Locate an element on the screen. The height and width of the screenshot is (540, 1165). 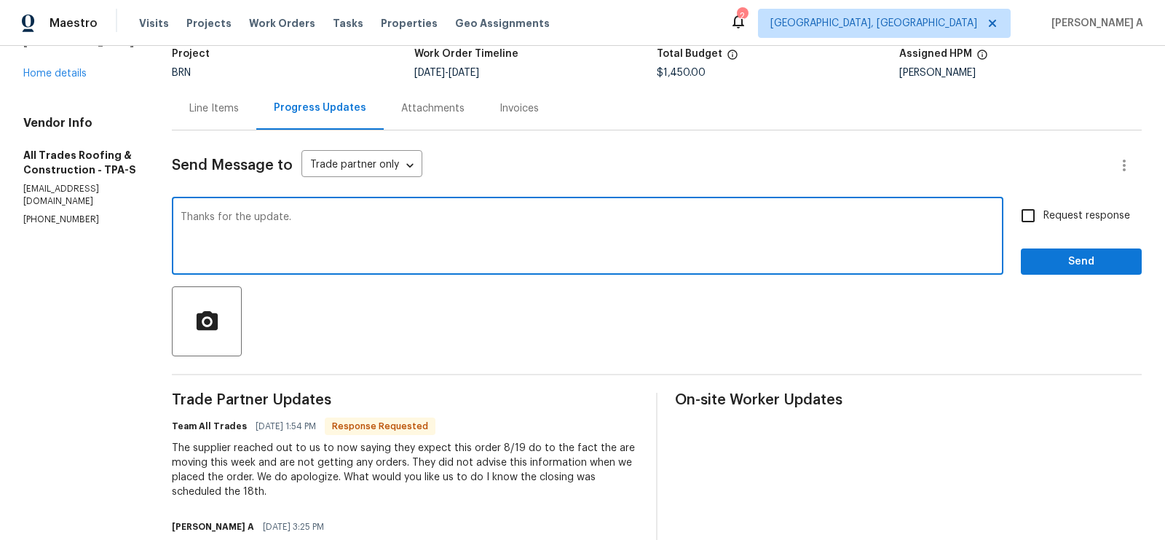
button: Send is located at coordinates (1081, 261).